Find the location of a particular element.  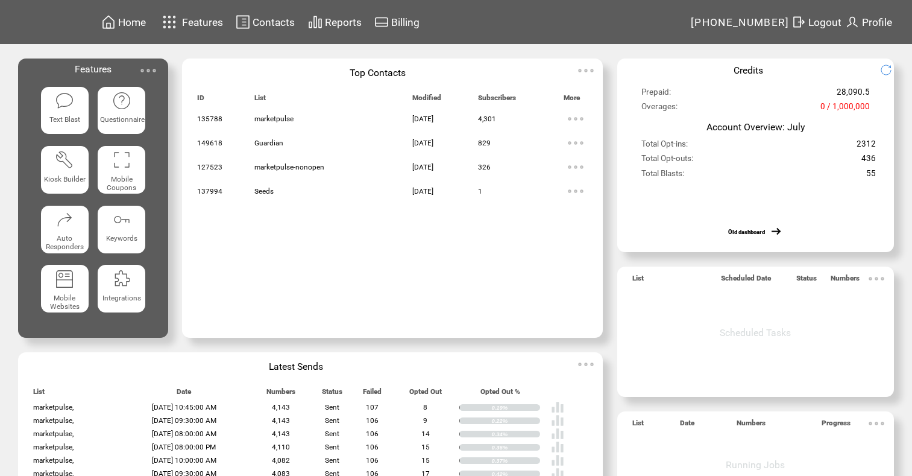

a: Old dashboard is located at coordinates (746, 231).